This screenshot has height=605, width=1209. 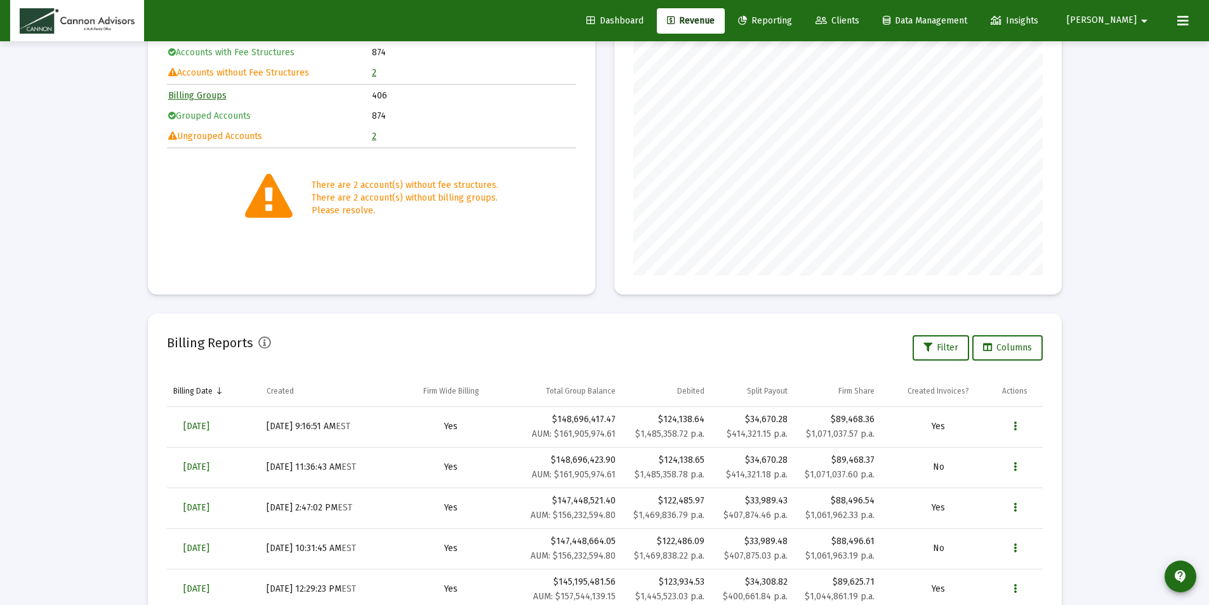 I want to click on span: Clients, so click(x=837, y=20).